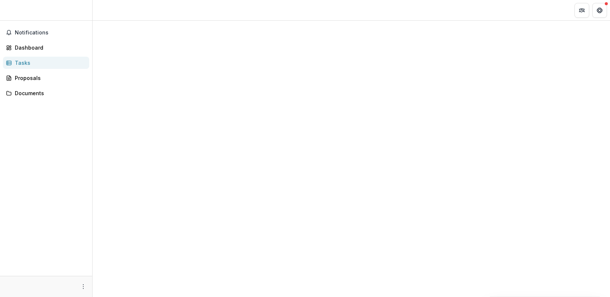 This screenshot has height=297, width=610. I want to click on span: Notifications, so click(50, 33).